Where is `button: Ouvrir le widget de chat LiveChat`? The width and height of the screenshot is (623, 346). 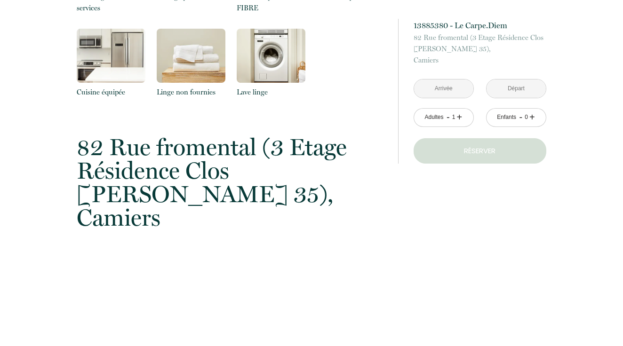 button: Ouvrir le widget de chat LiveChat is located at coordinates (22, 18).